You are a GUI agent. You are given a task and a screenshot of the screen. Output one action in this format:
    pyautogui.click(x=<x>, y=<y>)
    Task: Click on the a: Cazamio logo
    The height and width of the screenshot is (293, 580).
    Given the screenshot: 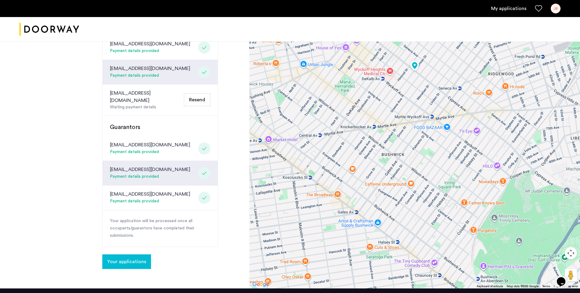 What is the action you would take?
    pyautogui.click(x=49, y=29)
    